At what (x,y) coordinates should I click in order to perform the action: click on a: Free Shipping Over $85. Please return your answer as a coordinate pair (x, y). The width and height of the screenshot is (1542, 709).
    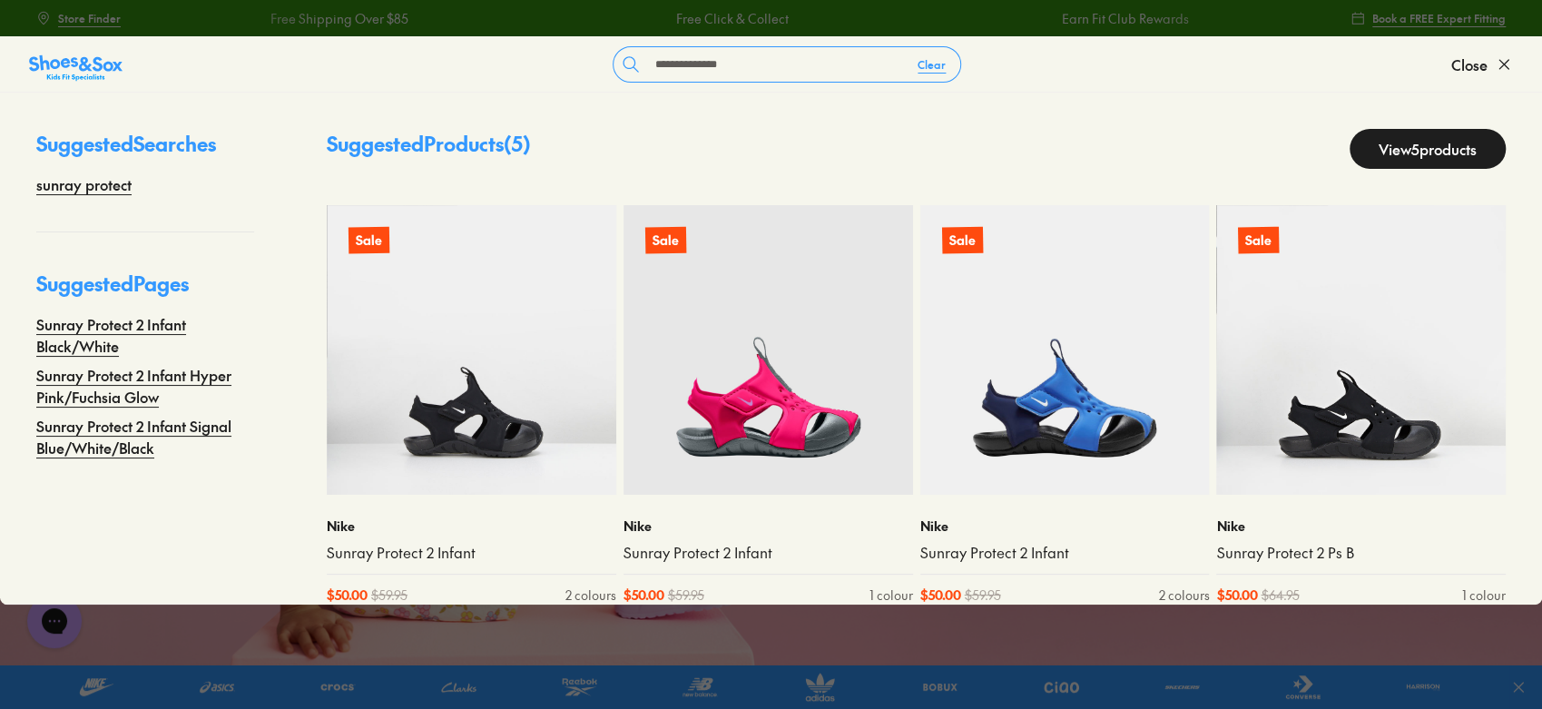
    Looking at the image, I should click on (332, 18).